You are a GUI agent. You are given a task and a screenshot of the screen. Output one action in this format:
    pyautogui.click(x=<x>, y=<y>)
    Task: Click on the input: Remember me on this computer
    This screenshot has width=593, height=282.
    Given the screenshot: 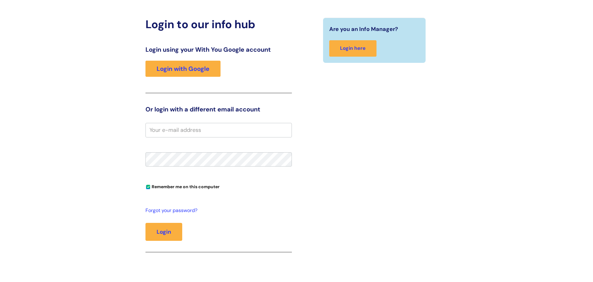 What is the action you would take?
    pyautogui.click(x=148, y=187)
    